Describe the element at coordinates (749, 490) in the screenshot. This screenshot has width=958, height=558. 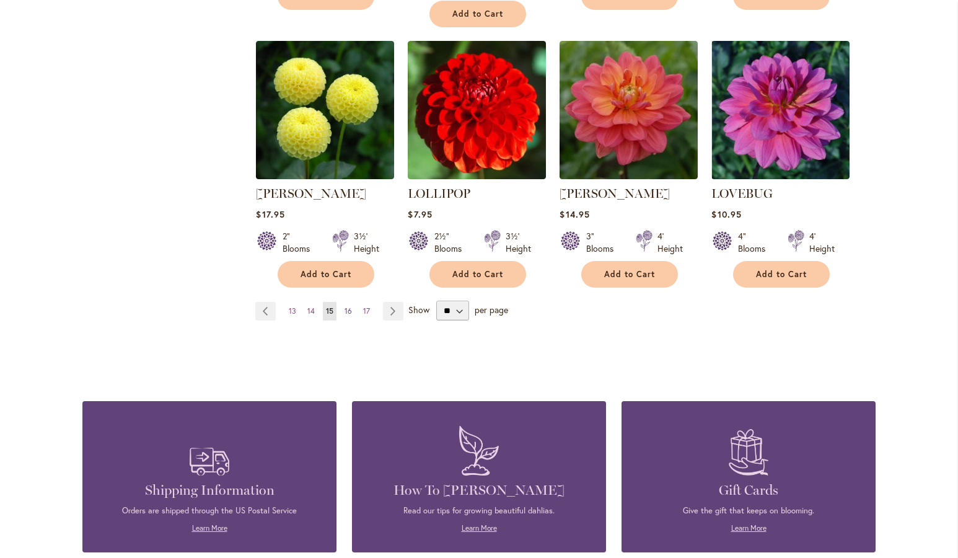
I see `h4: Gift Cards` at that location.